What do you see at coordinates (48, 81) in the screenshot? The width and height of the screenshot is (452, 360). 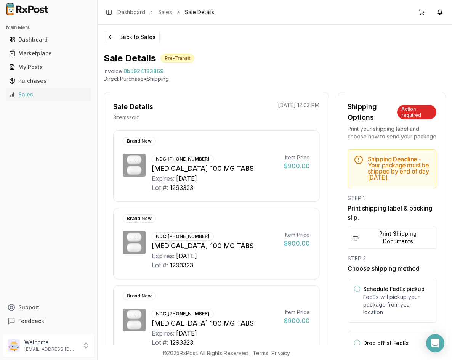 I see `button: Purchases` at bounding box center [48, 81].